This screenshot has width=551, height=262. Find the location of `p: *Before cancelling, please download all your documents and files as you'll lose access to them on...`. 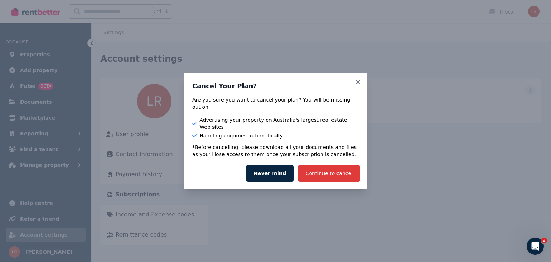

p: *Before cancelling, please download all your documents and files as you'll lose access to them on... is located at coordinates (276, 151).